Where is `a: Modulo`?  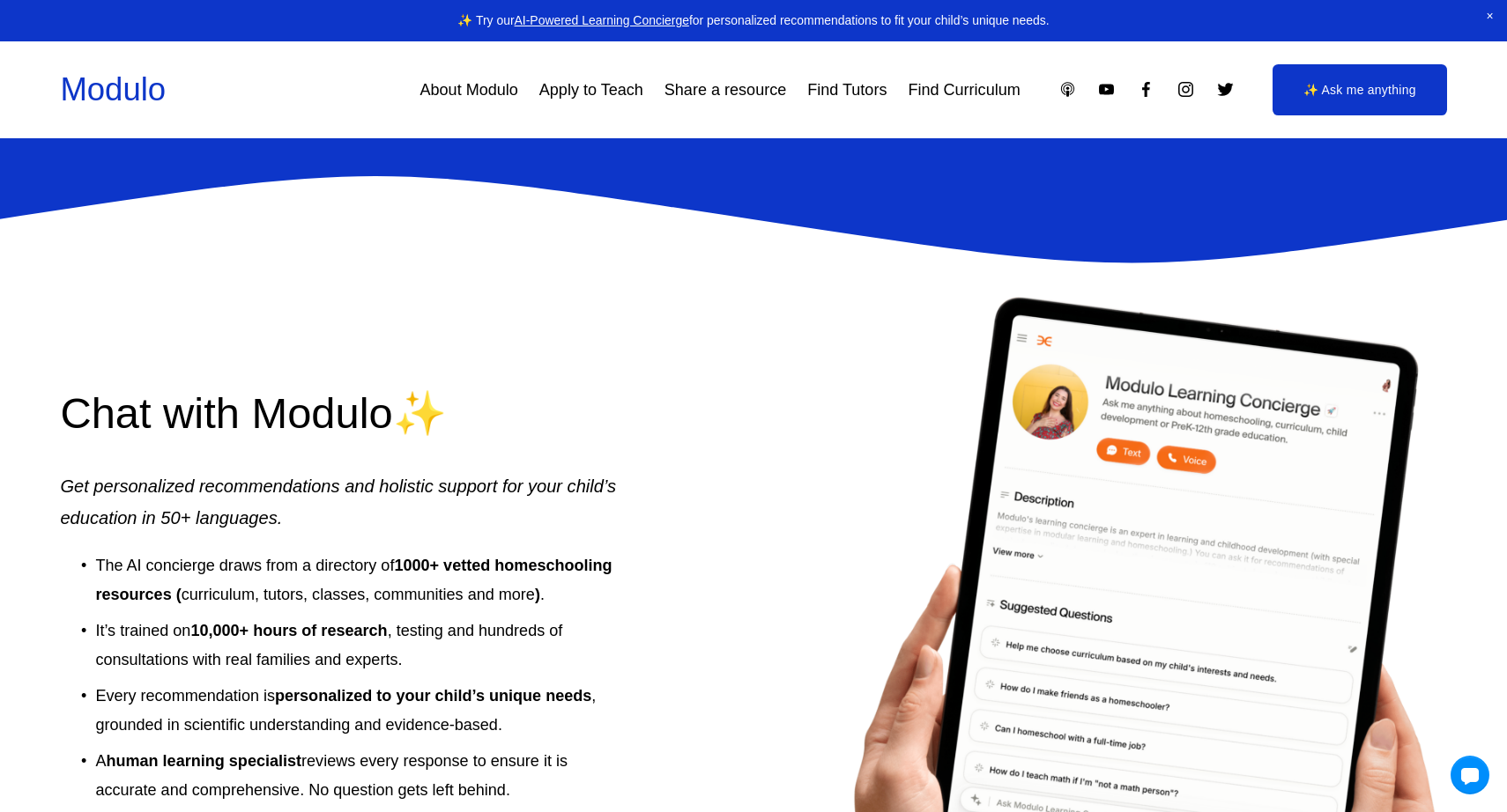
a: Modulo is located at coordinates (113, 89).